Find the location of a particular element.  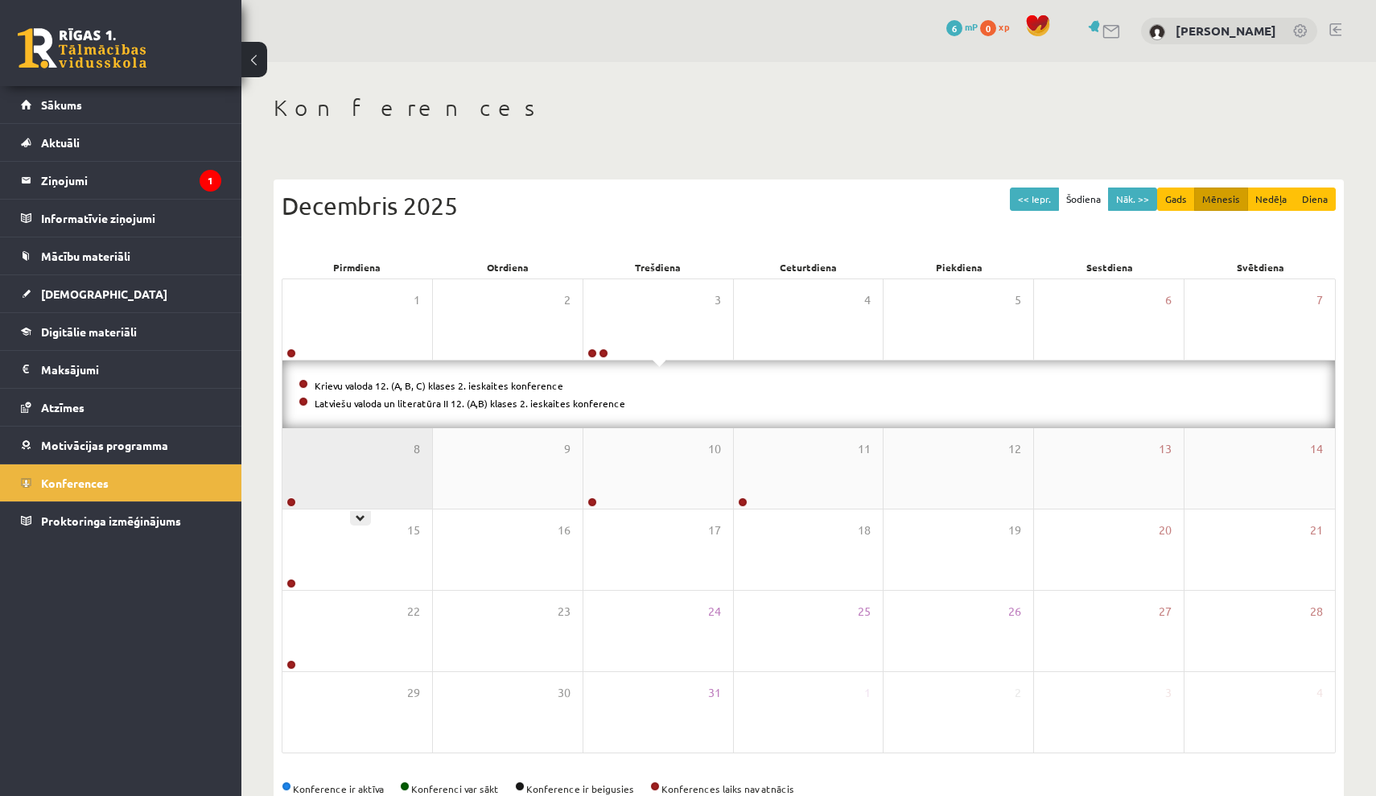

div: Pirmdiena is located at coordinates (357, 267).